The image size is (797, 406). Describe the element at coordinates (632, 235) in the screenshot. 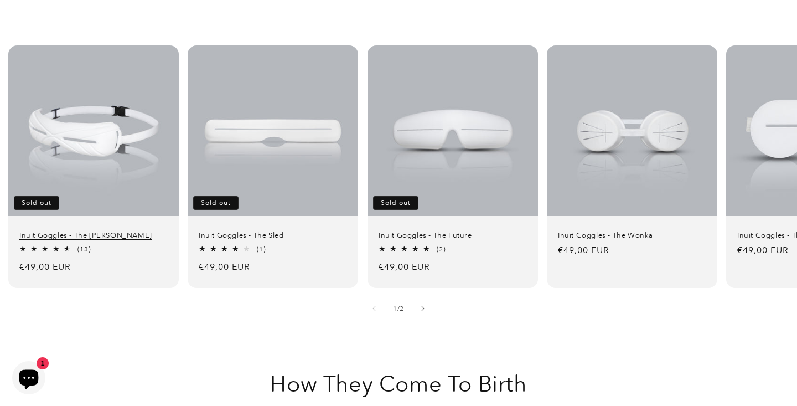

I see `a: Inuit Goggles - The Wonka` at that location.